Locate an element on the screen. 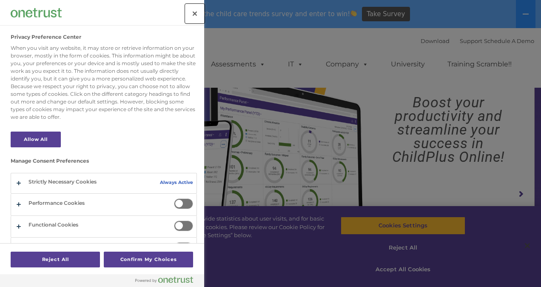 The image size is (541, 287). h2: Privacy Preference Center is located at coordinates (46, 37).